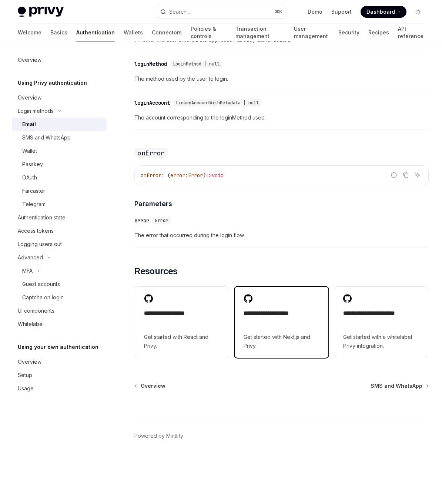 The image size is (442, 481). I want to click on div: Wallet, so click(30, 151).